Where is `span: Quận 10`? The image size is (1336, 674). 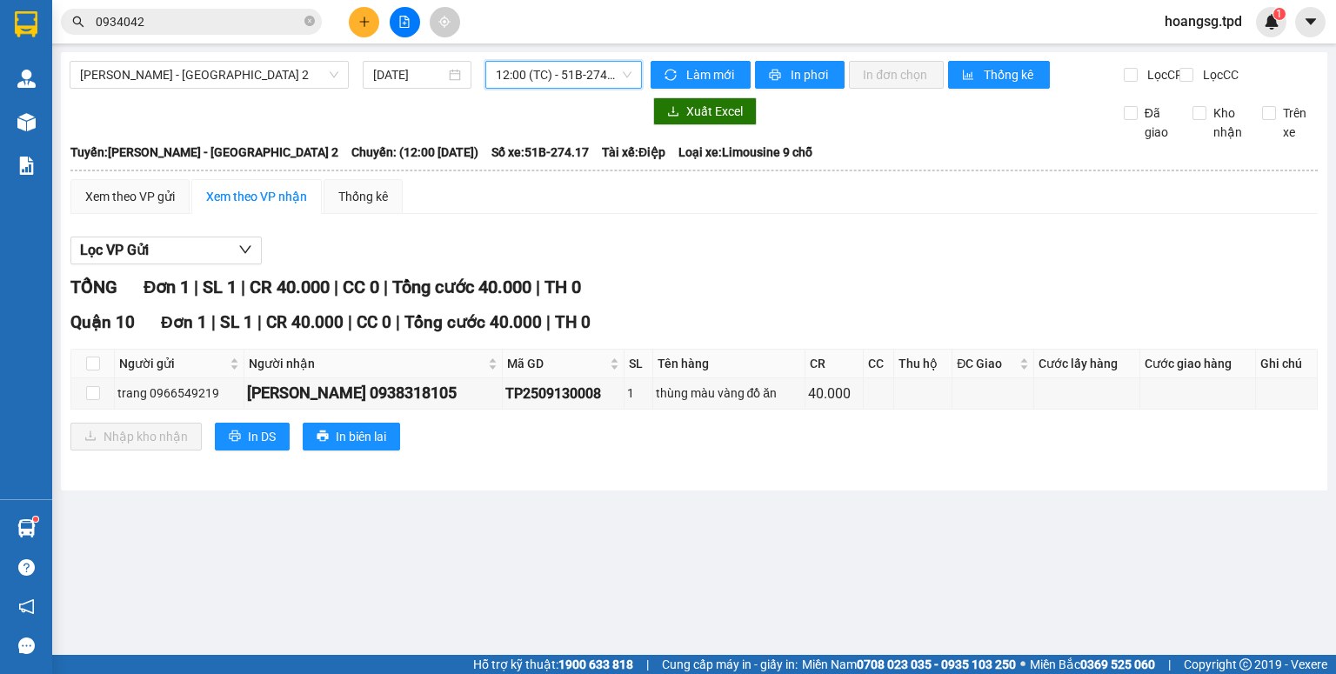 span: Quận 10 is located at coordinates (103, 322).